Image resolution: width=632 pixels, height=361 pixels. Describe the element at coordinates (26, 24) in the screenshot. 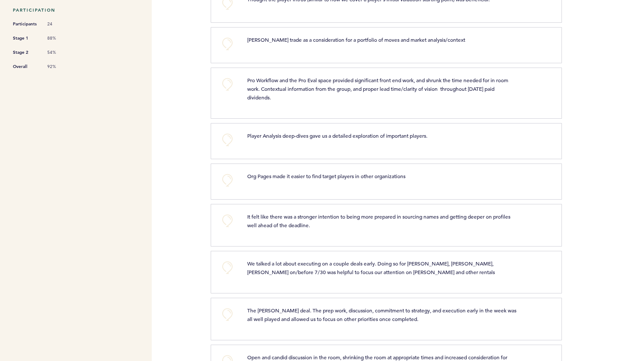

I see `span: Participants` at that location.